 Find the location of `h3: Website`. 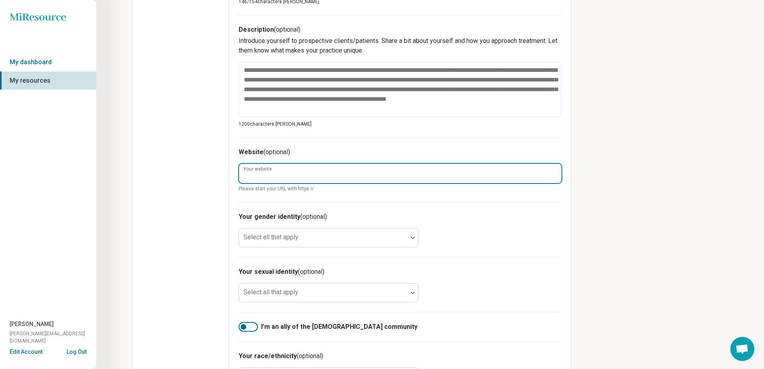

h3: Website is located at coordinates (400, 152).